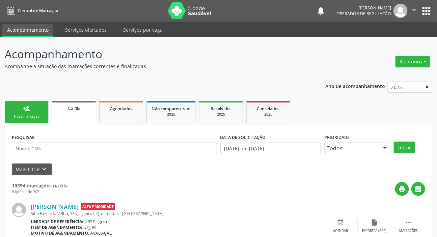 The image size is (437, 237). I want to click on div: person_add, so click(27, 109).